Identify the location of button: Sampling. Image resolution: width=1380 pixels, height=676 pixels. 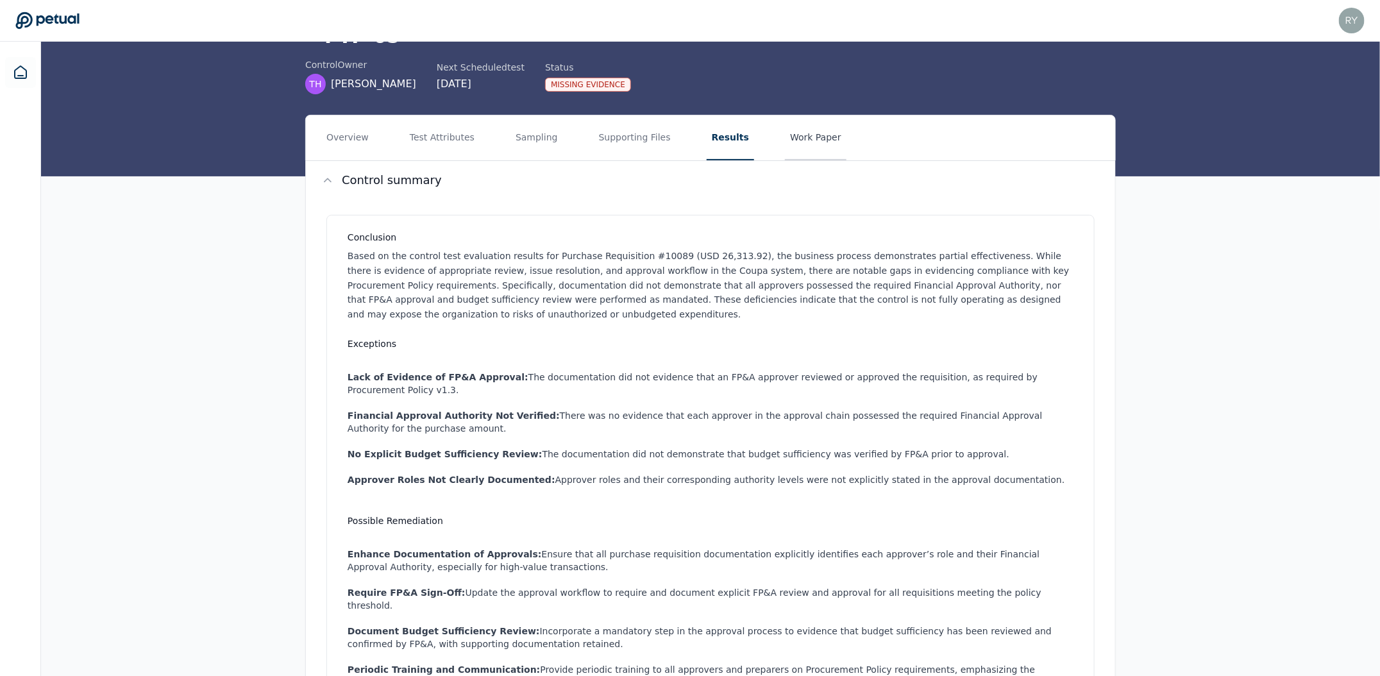
(537, 138).